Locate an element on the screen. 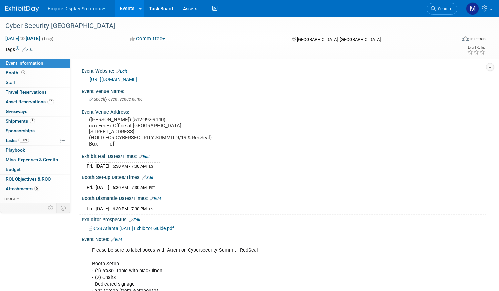  img: ExhibitDay is located at coordinates (22, 9).